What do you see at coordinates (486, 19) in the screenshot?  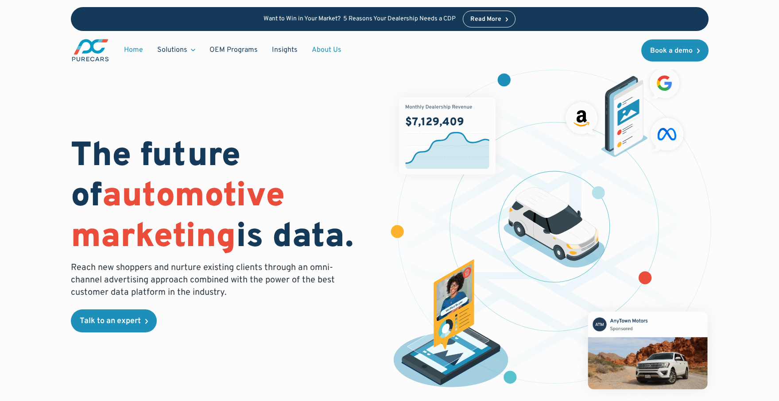 I see `div: Read More` at bounding box center [486, 19].